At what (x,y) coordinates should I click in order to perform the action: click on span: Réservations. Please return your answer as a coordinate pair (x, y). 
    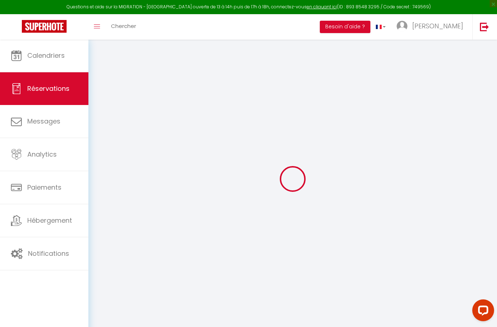
    Looking at the image, I should click on (48, 88).